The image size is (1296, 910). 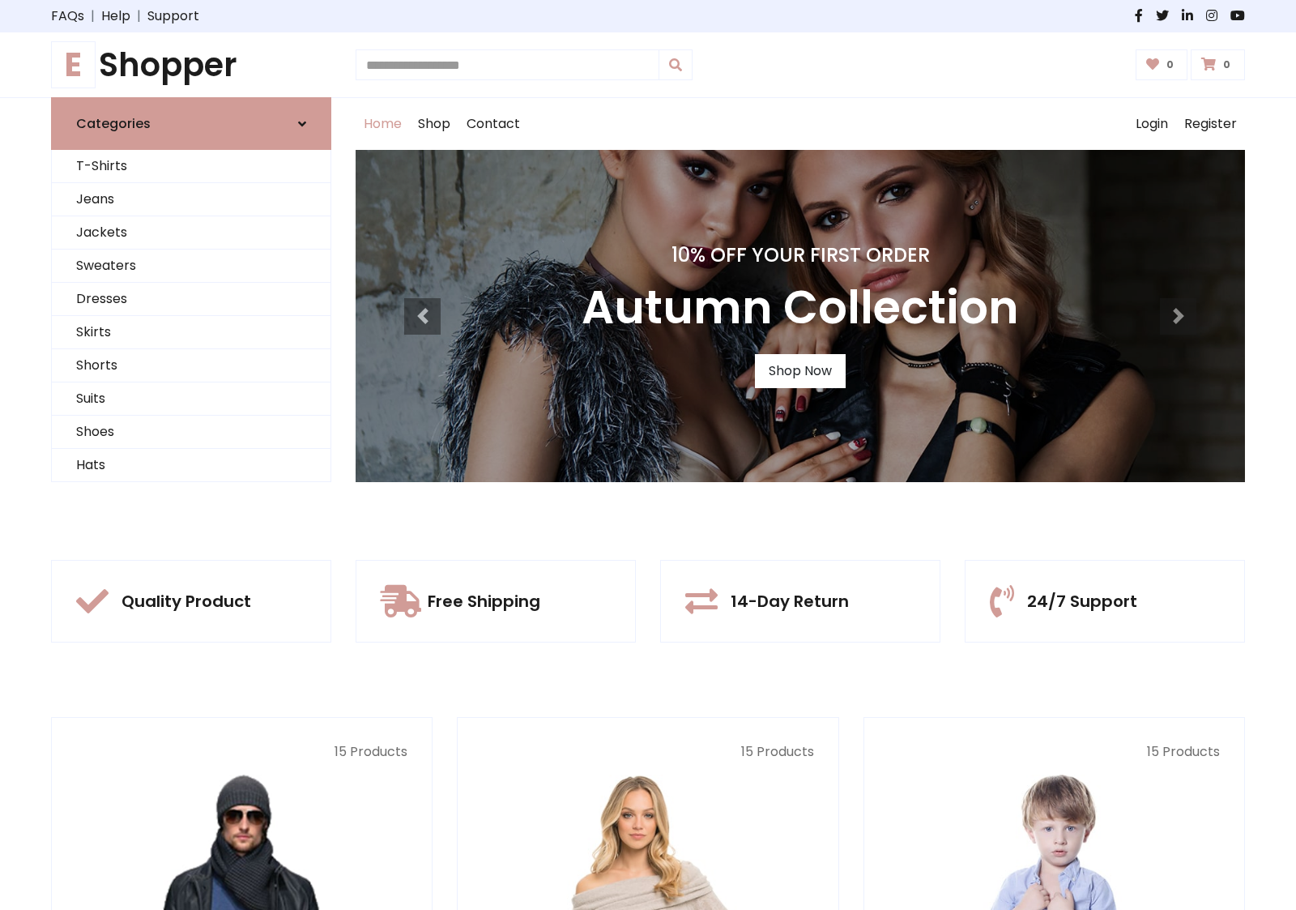 I want to click on a: Home, so click(x=382, y=124).